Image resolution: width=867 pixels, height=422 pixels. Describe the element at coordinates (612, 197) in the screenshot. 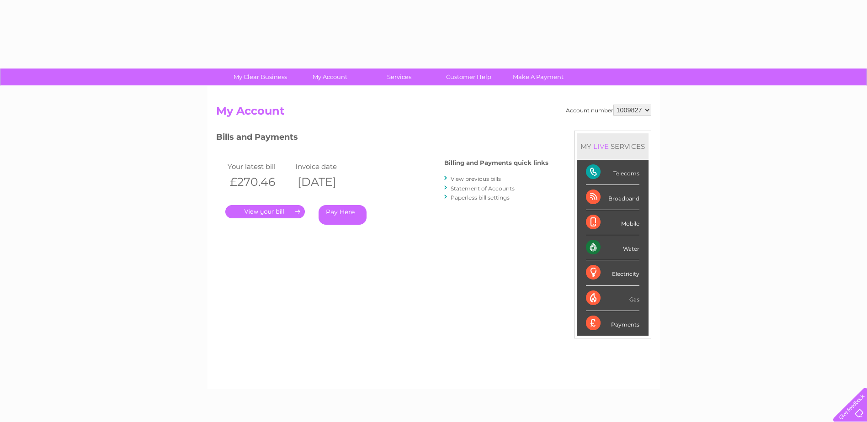

I see `div: Broadband` at that location.